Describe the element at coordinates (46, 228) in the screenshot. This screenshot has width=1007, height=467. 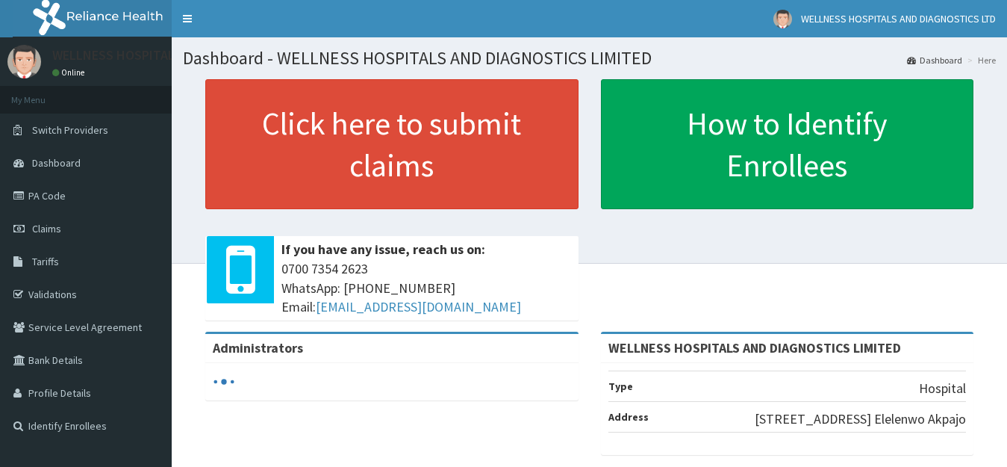
I see `span: Claims` at that location.